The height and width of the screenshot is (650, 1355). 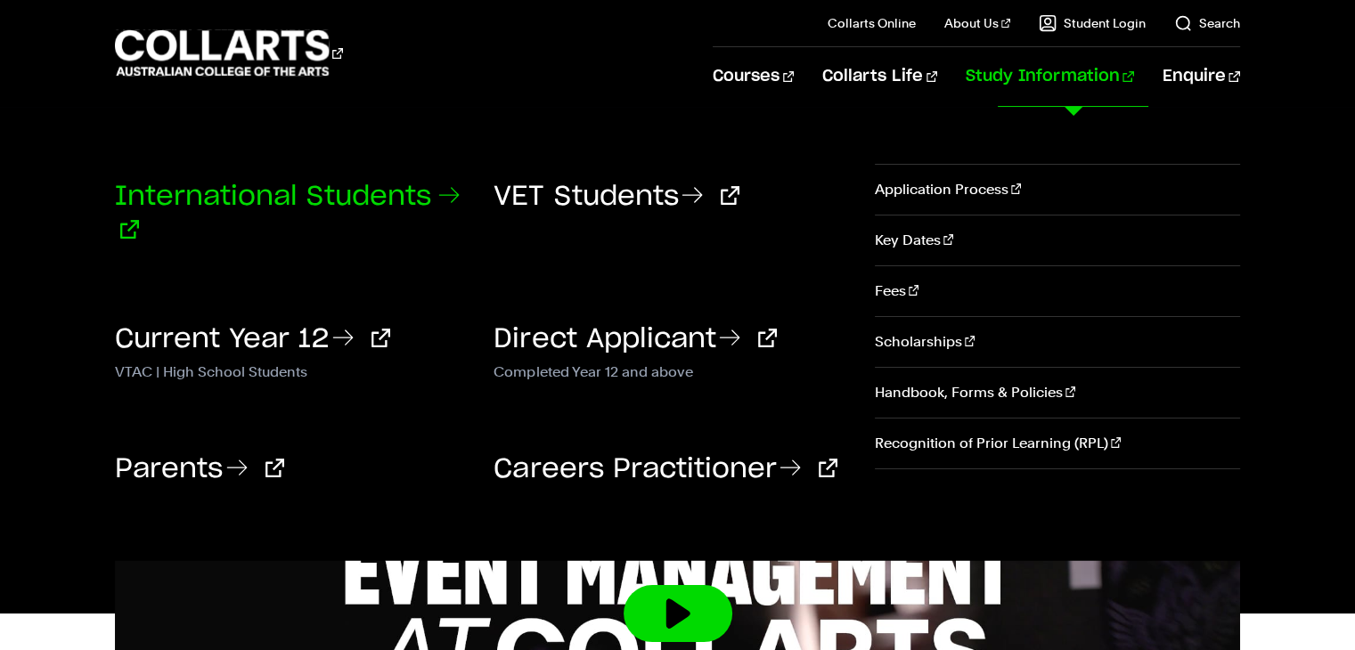 What do you see at coordinates (287, 214) in the screenshot?
I see `a: International Students` at bounding box center [287, 214].